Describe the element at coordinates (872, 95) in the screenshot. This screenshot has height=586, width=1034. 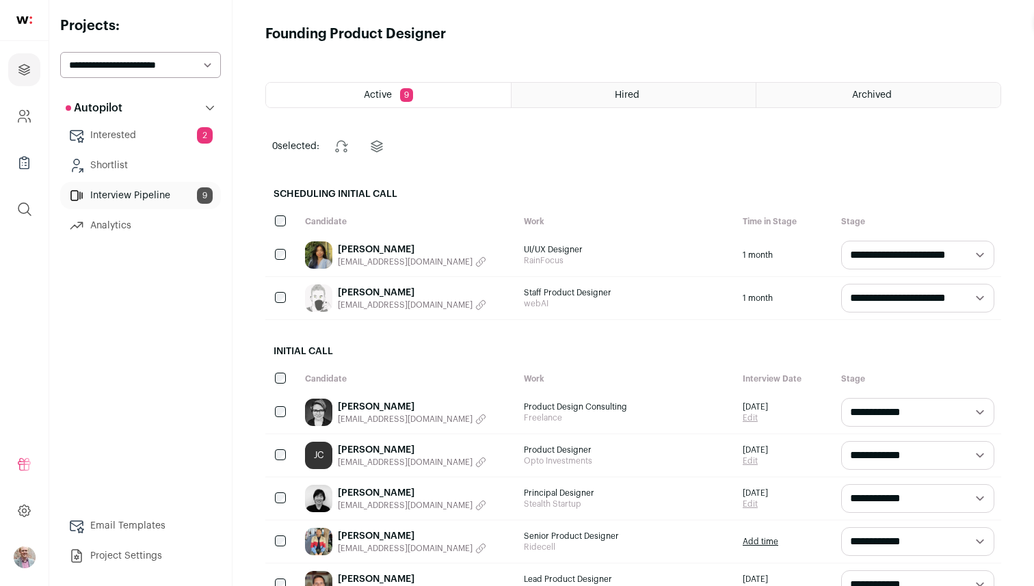
I see `span: Archived` at that location.